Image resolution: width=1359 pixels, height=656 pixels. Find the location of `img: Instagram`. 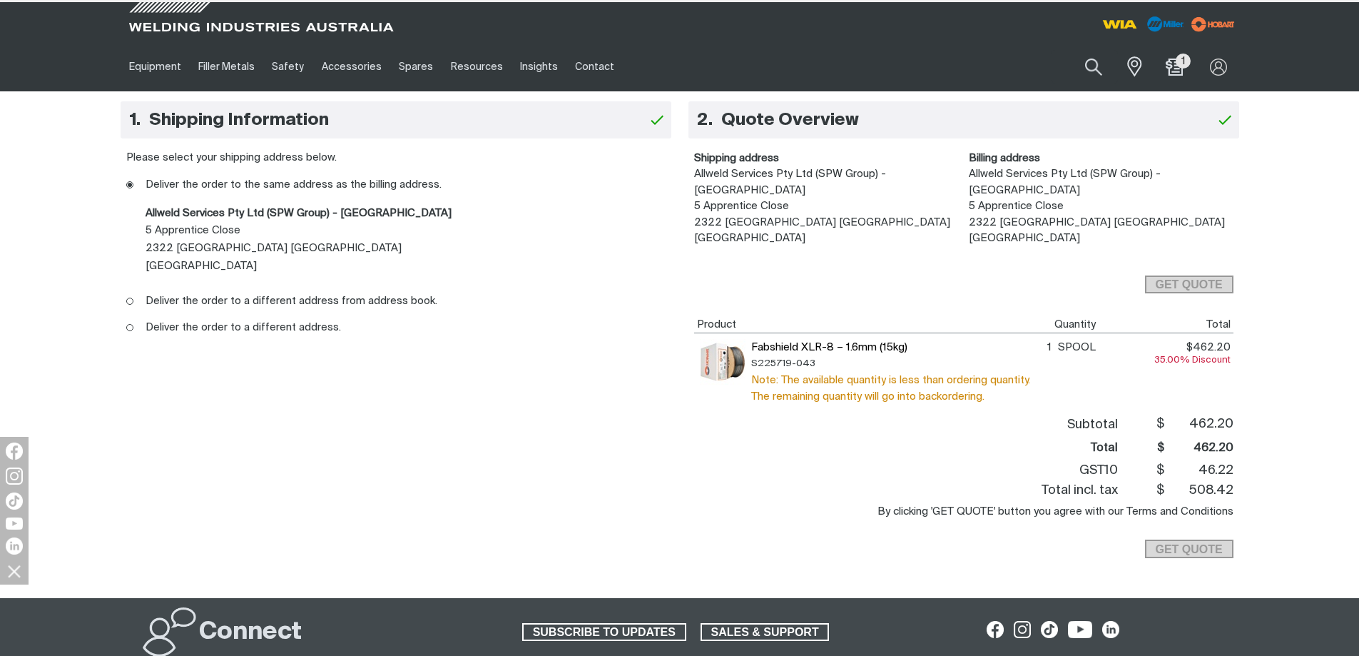

img: Instagram is located at coordinates (14, 476).